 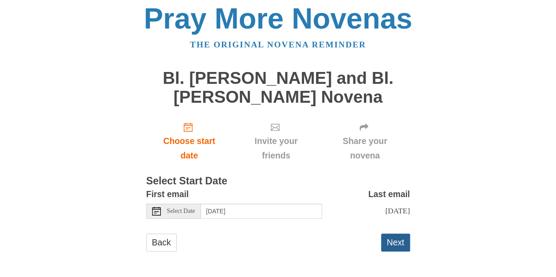 I want to click on h3: Select Start Date, so click(x=278, y=182).